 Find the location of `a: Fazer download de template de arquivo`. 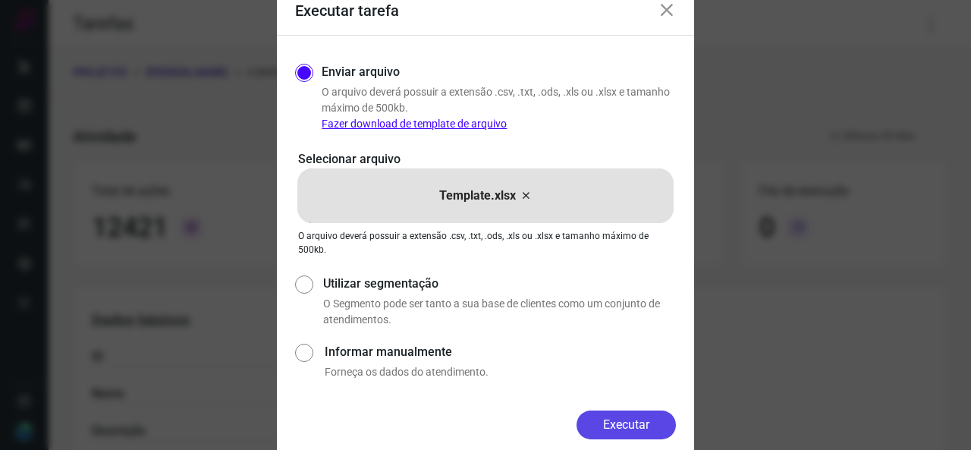

a: Fazer download de template de arquivo is located at coordinates (414, 124).